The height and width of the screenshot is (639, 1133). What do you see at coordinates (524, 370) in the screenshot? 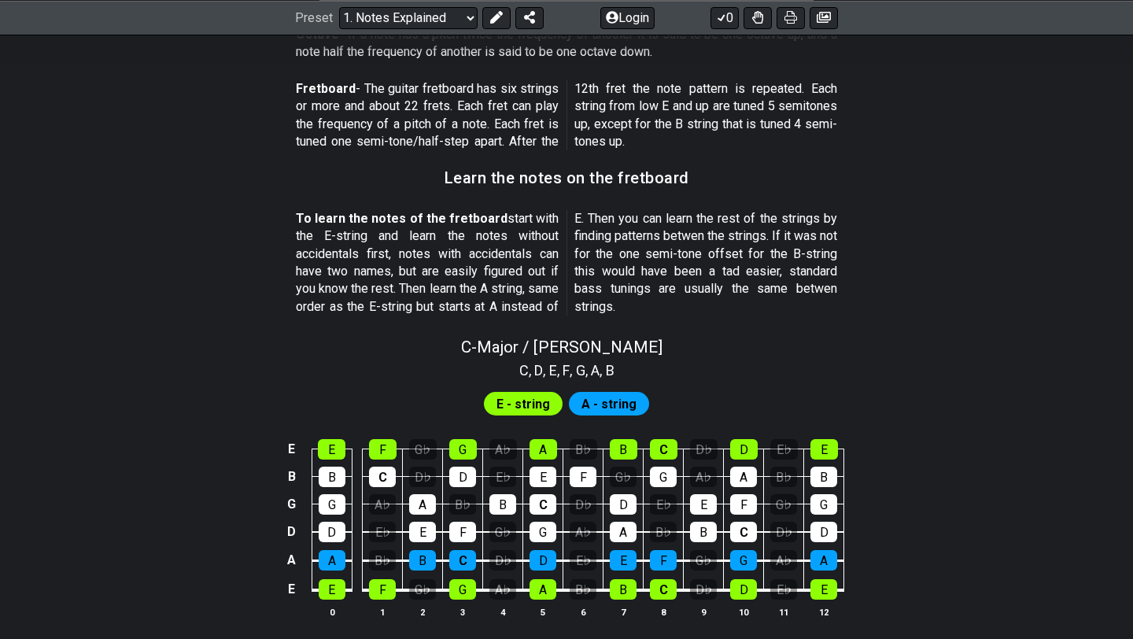
I see `span: C` at bounding box center [524, 370].